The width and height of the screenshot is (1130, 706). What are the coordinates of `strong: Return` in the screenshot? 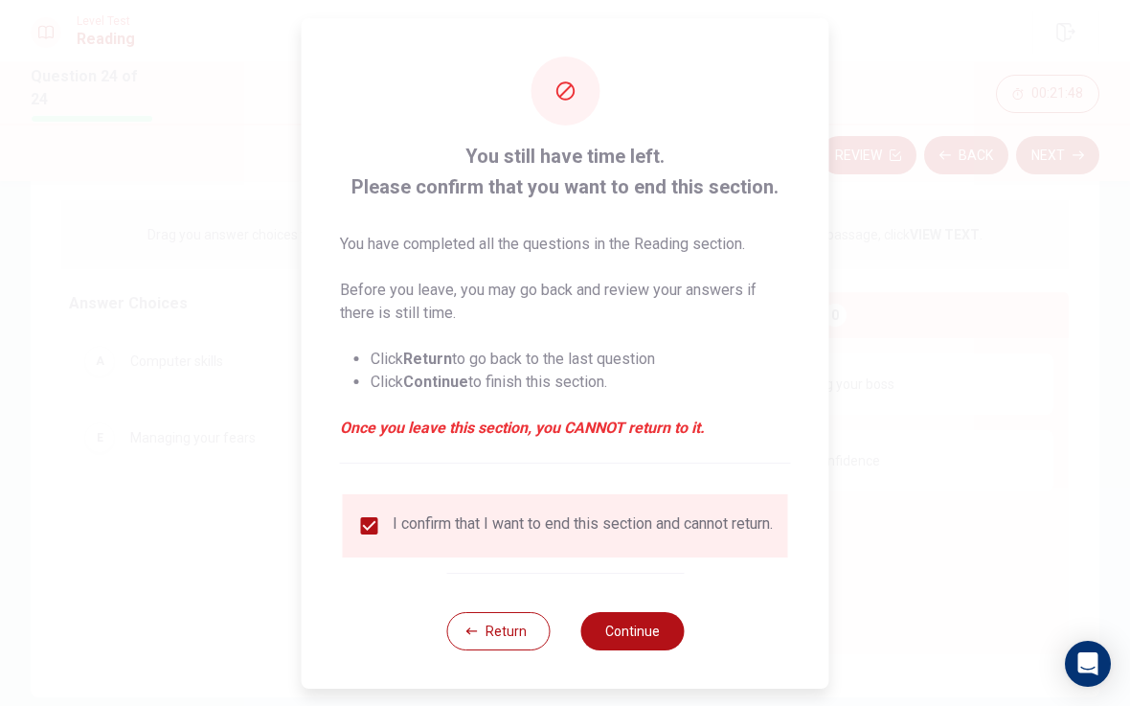 It's located at (427, 358).